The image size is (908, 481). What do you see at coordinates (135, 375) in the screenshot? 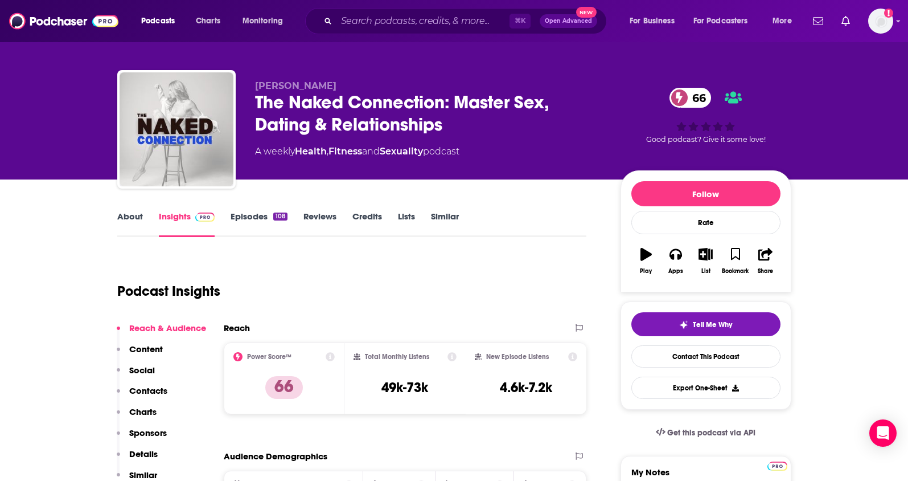
I see `button: Social` at bounding box center [135, 375].